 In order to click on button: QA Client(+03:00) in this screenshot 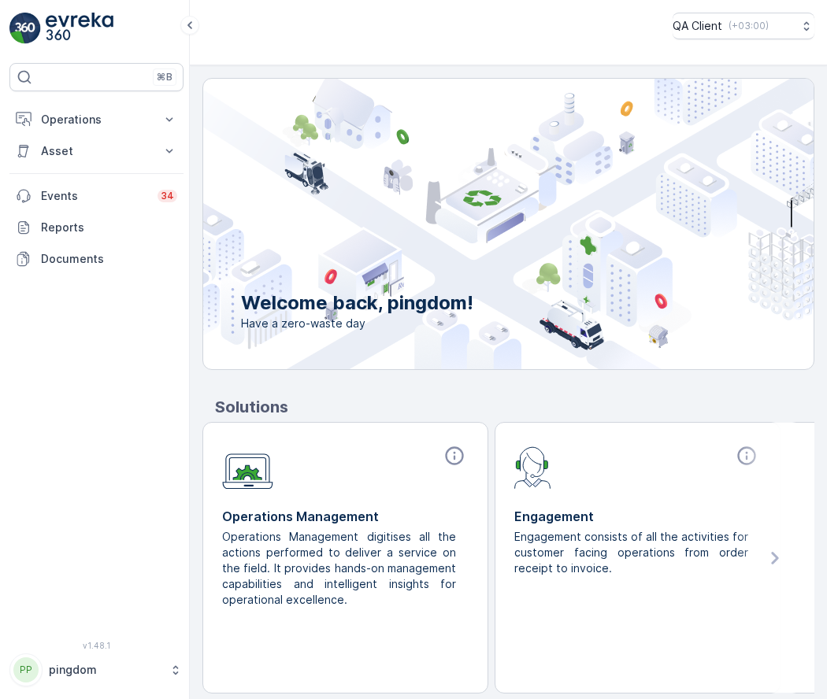, I will do `click(743, 26)`.